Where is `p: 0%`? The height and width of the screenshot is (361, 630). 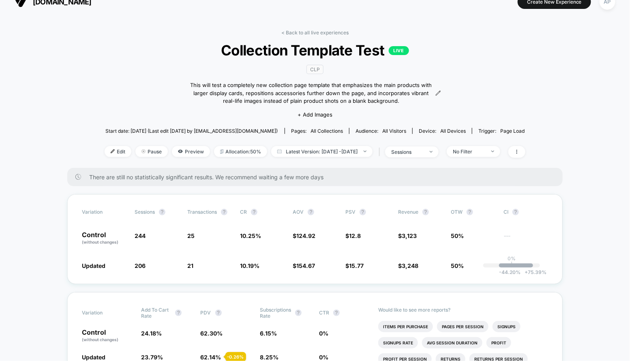 p: 0% is located at coordinates (511, 258).